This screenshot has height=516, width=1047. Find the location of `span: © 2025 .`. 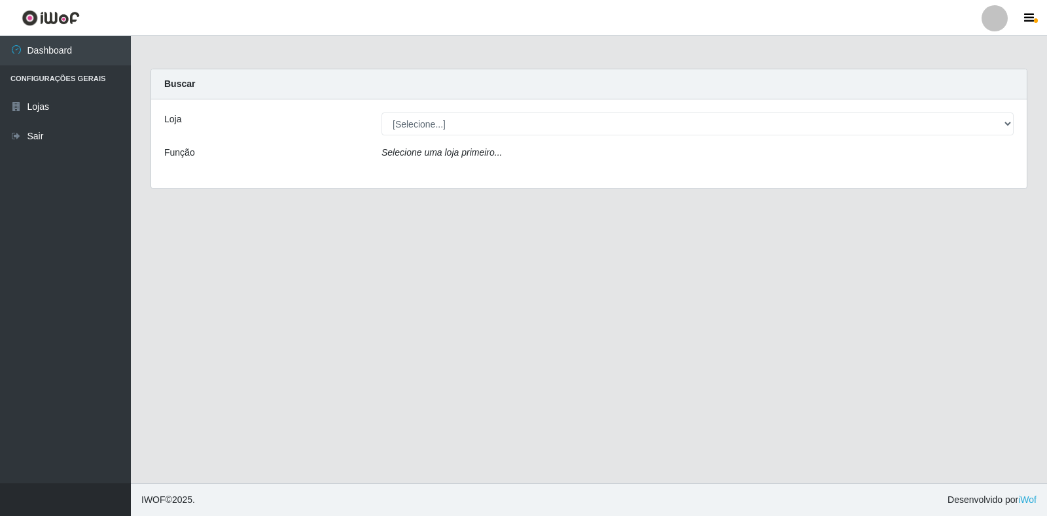

span: © 2025 . is located at coordinates (168, 500).